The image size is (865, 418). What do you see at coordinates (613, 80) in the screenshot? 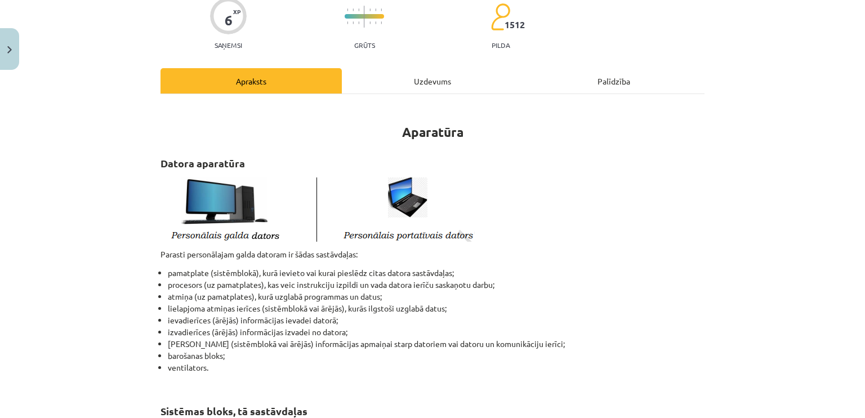
I see `div: Palīdzība` at bounding box center [613, 80].